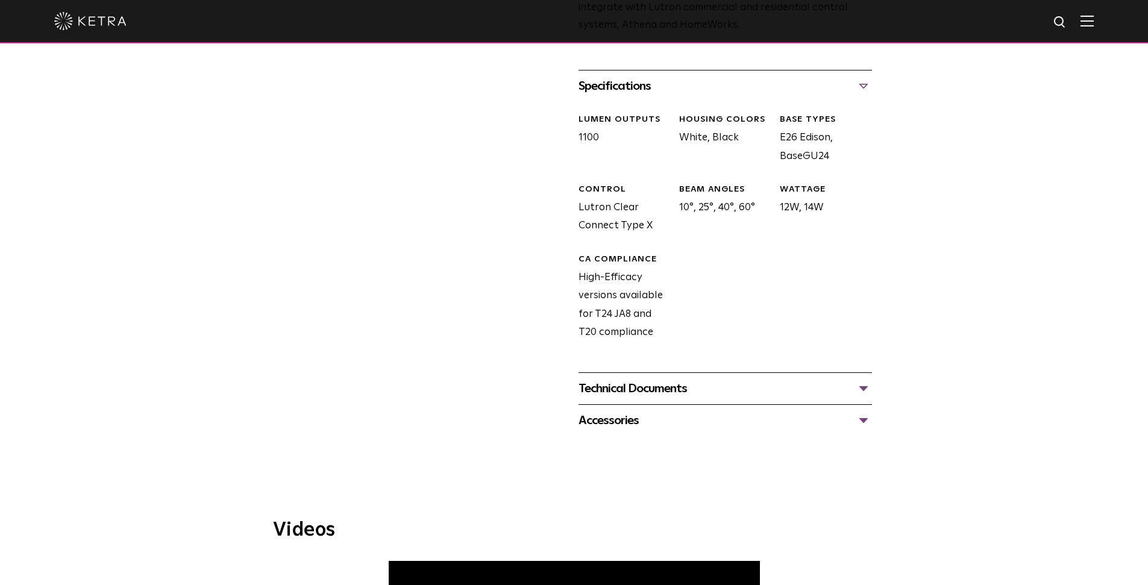  What do you see at coordinates (624, 120) in the screenshot?
I see `div: LUMEN OUTPUTS` at bounding box center [624, 120].